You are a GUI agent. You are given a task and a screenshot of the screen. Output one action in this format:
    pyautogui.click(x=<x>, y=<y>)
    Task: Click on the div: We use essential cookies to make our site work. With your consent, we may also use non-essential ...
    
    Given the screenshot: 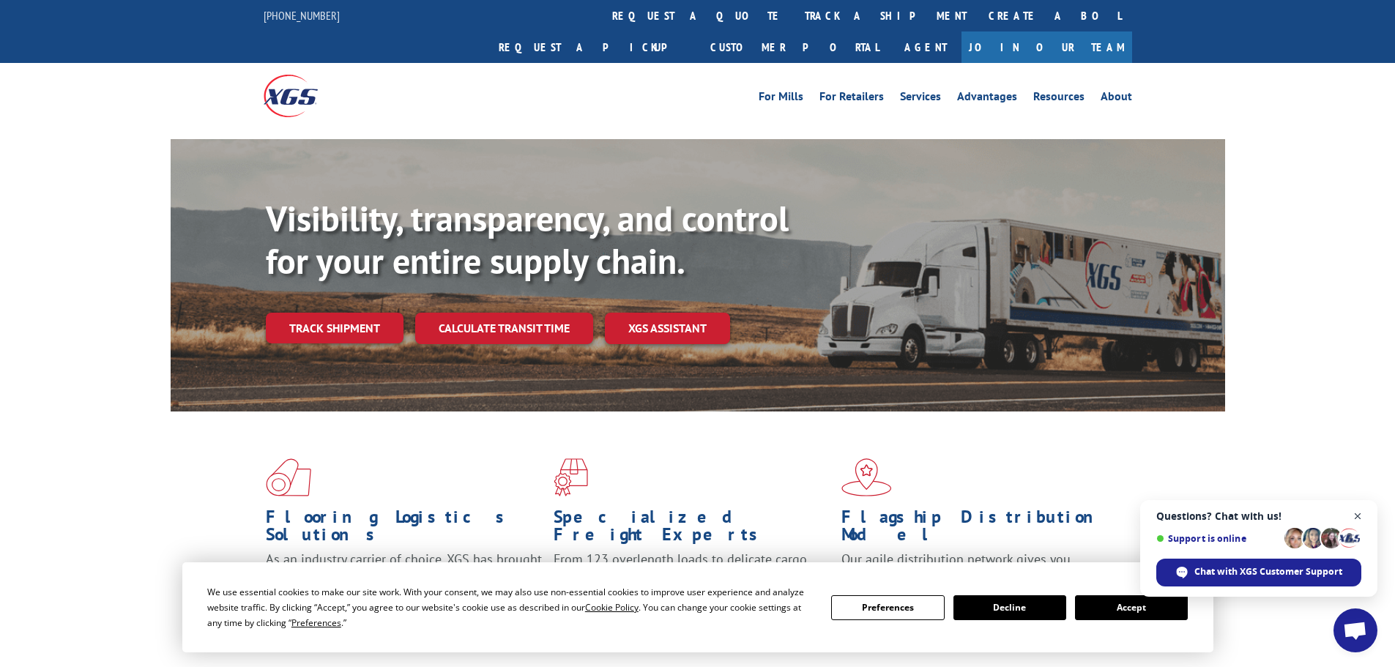 What is the action you would take?
    pyautogui.click(x=510, y=607)
    